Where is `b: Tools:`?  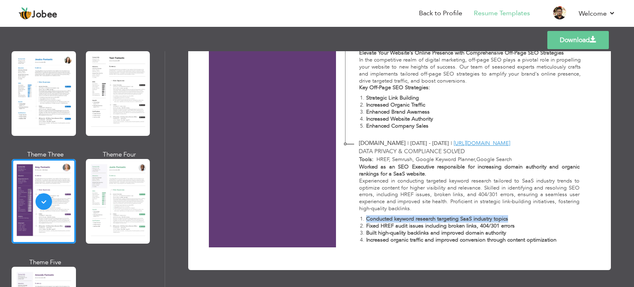 b: Tools: is located at coordinates (366, 159).